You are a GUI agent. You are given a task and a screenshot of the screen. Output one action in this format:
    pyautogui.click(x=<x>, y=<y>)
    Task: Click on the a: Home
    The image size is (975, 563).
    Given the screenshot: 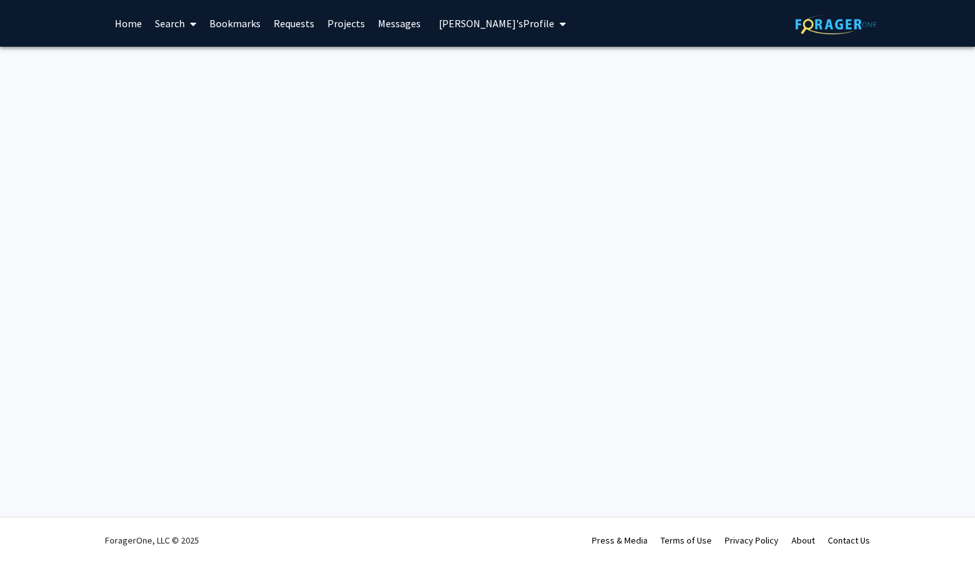 What is the action you would take?
    pyautogui.click(x=128, y=23)
    